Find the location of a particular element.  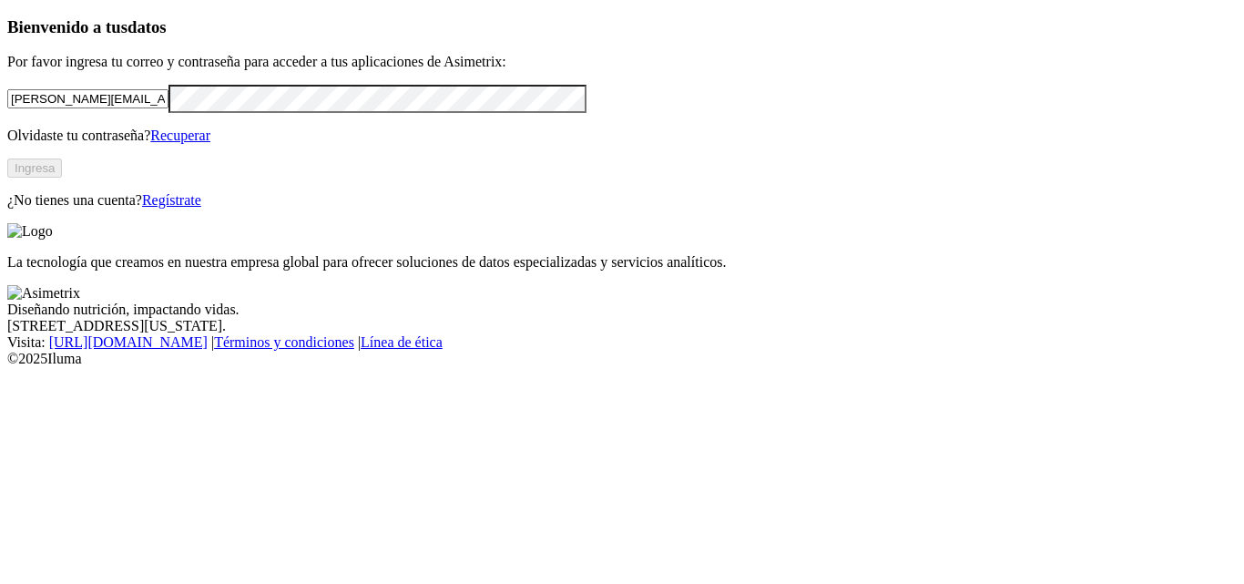

img: Asimetrix is located at coordinates (44, 293).